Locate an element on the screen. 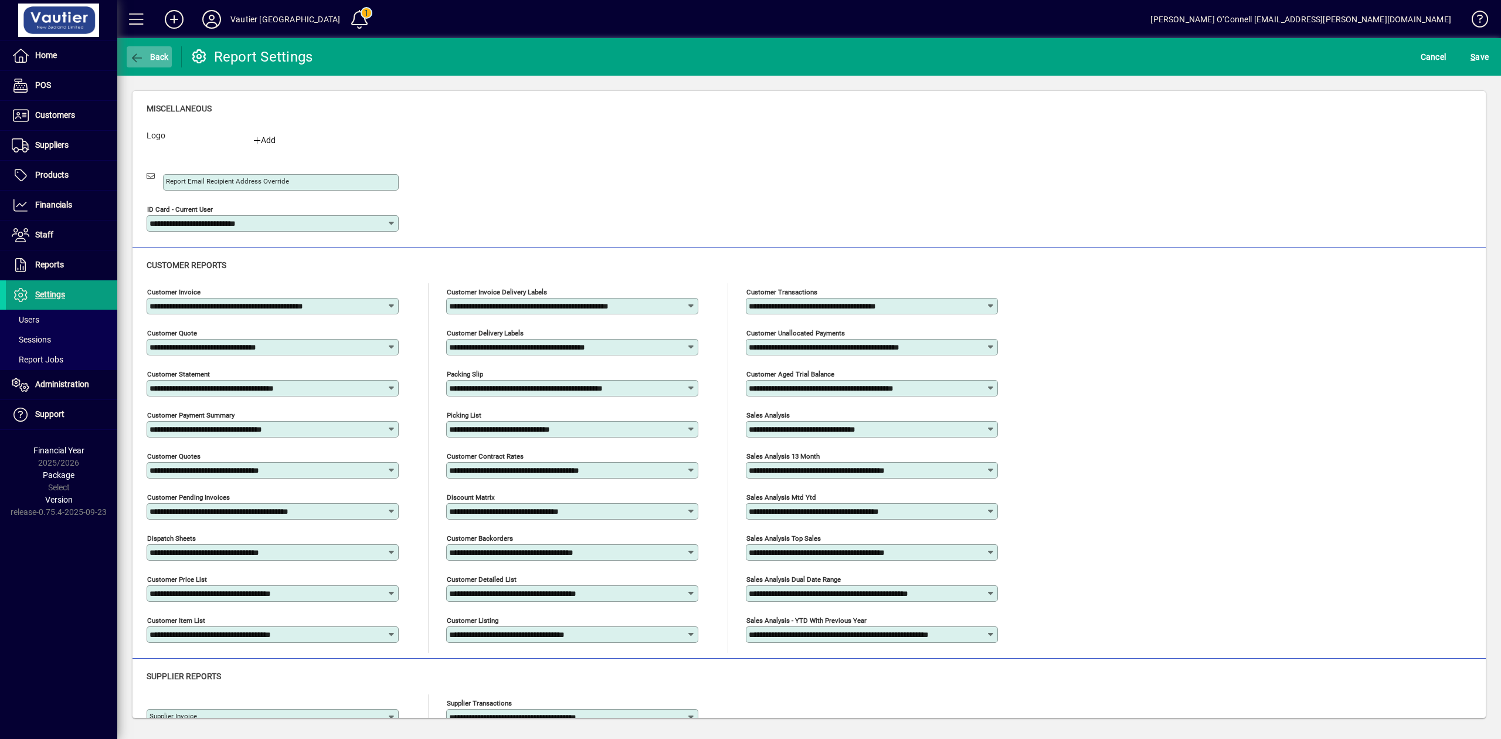 The image size is (1501, 739). span: POS is located at coordinates (43, 85).